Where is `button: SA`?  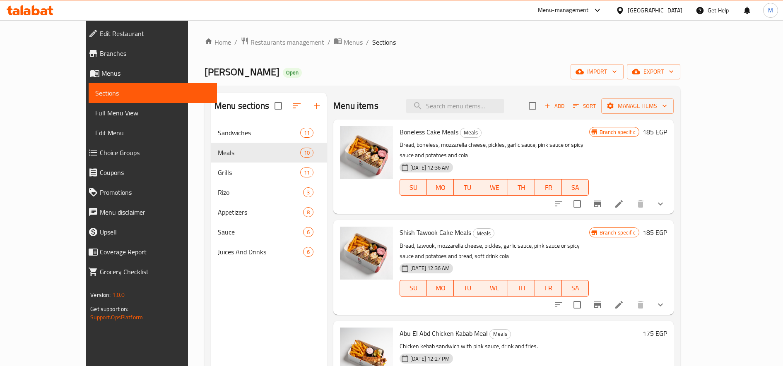 button: SA is located at coordinates (575, 289).